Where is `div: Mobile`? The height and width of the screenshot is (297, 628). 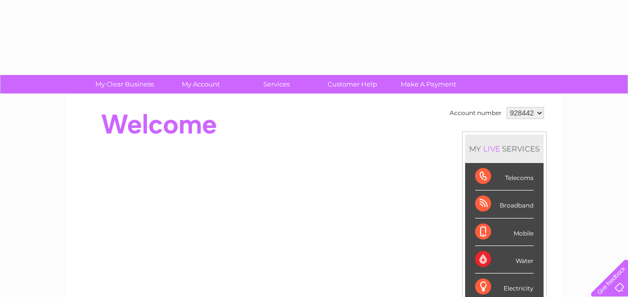 div: Mobile is located at coordinates (504, 232).